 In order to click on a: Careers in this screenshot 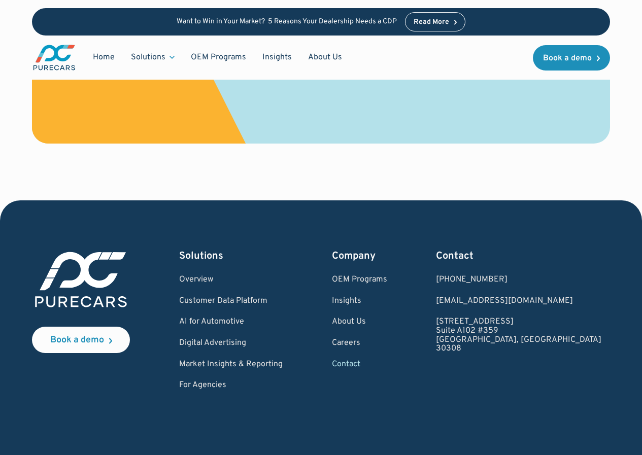, I will do `click(359, 343)`.